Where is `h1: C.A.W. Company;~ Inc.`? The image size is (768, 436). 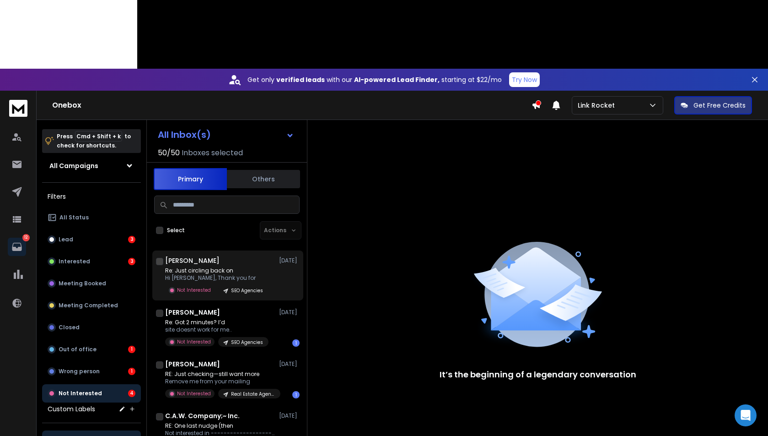 h1: C.A.W. Company;~ Inc. is located at coordinates (202, 416).